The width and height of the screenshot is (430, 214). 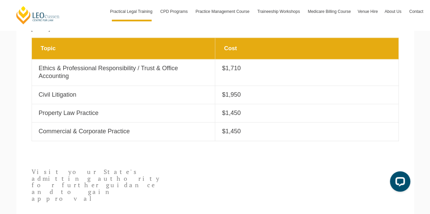 I want to click on a: About Us, so click(x=393, y=12).